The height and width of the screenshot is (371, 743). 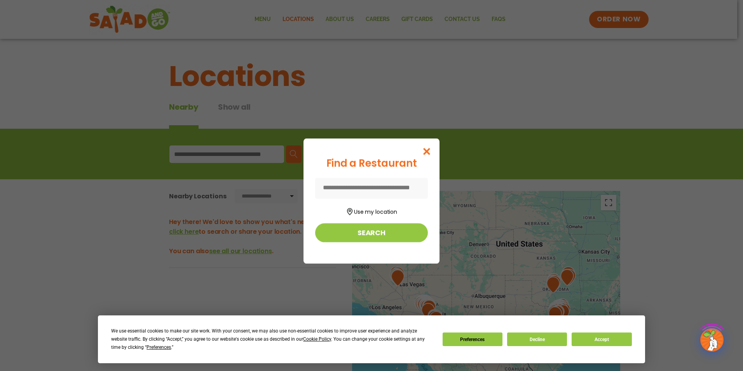 What do you see at coordinates (537, 339) in the screenshot?
I see `button: Decline` at bounding box center [537, 339].